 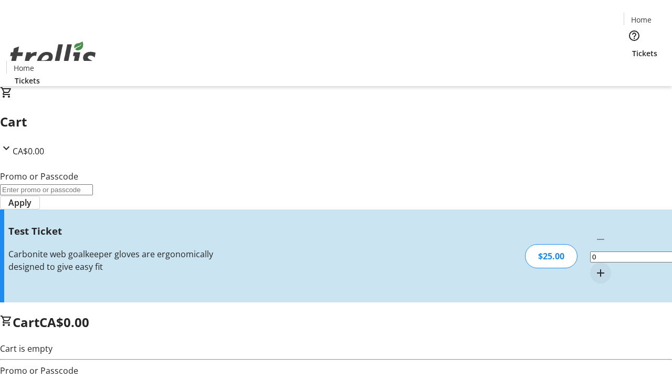 What do you see at coordinates (634, 36) in the screenshot?
I see `button: Help` at bounding box center [634, 36].